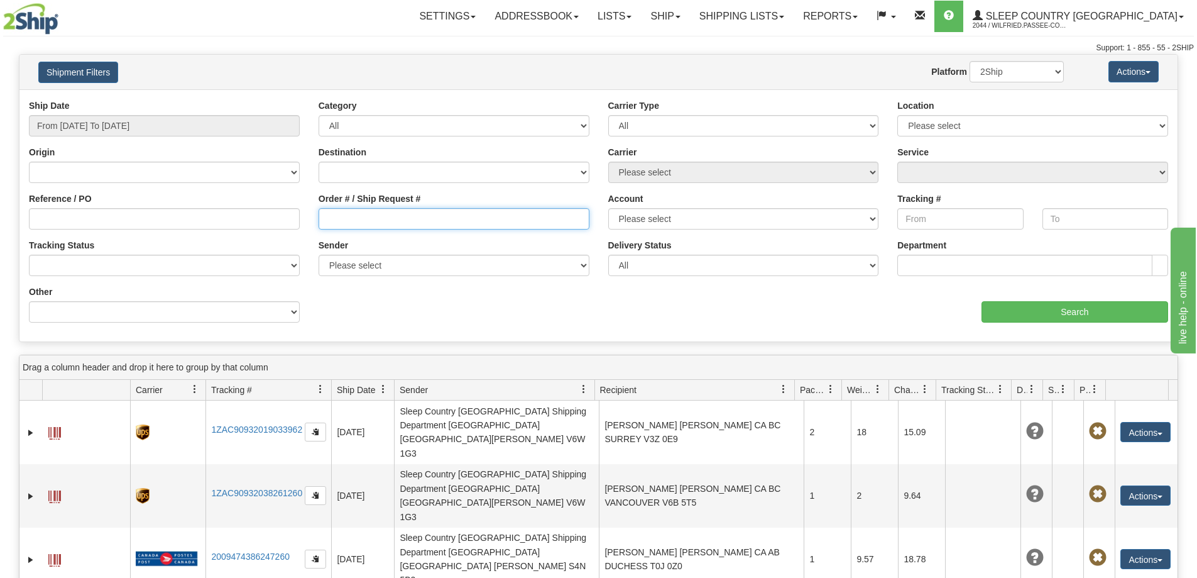  What do you see at coordinates (827, 495) in the screenshot?
I see `td: 1` at bounding box center [827, 495].